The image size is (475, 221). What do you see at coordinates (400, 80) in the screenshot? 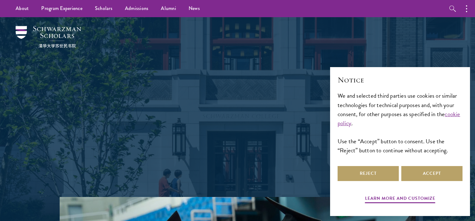
I see `h2: Notice` at bounding box center [400, 80].